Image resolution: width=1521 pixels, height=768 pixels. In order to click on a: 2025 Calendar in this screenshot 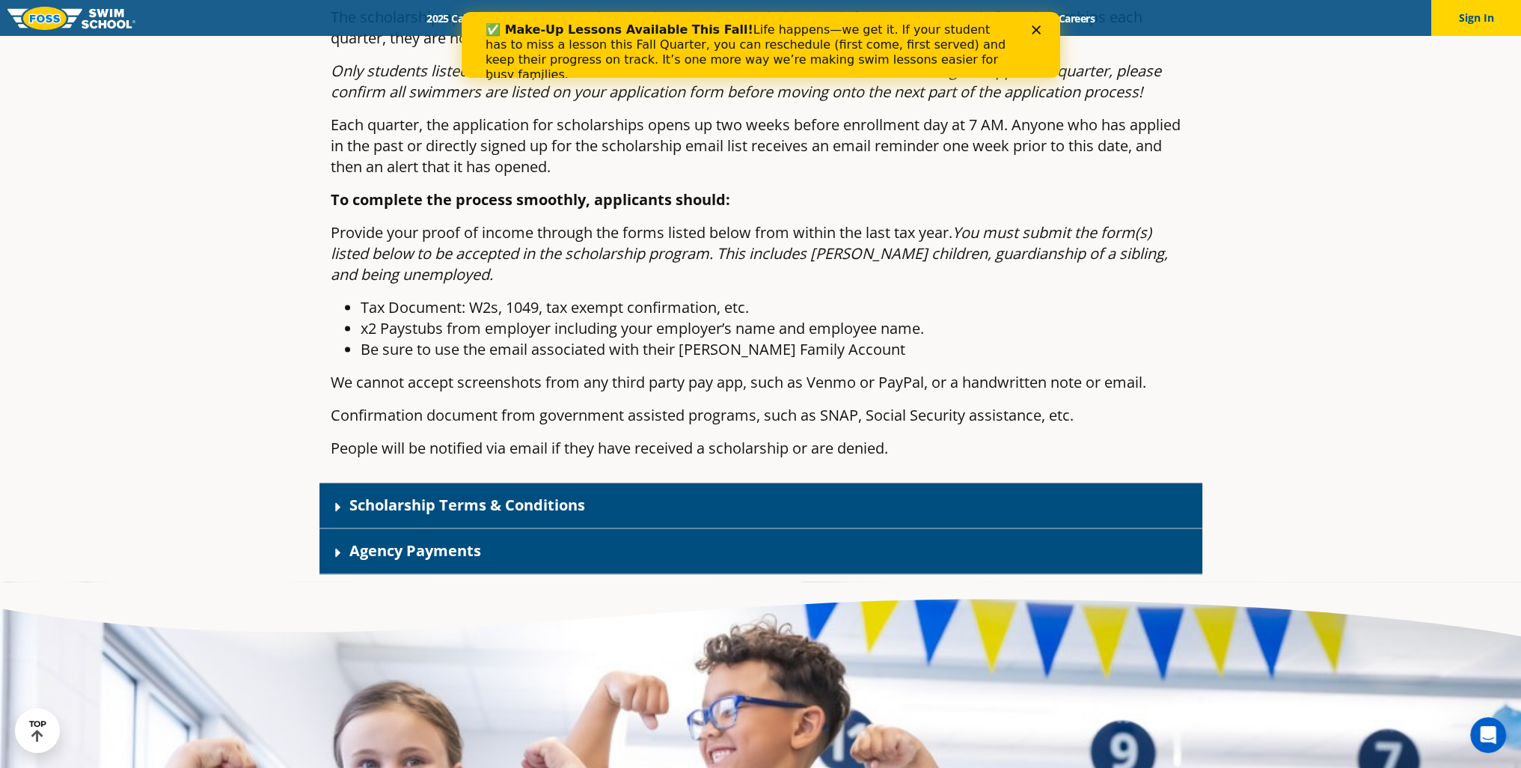, I will do `click(460, 18)`.